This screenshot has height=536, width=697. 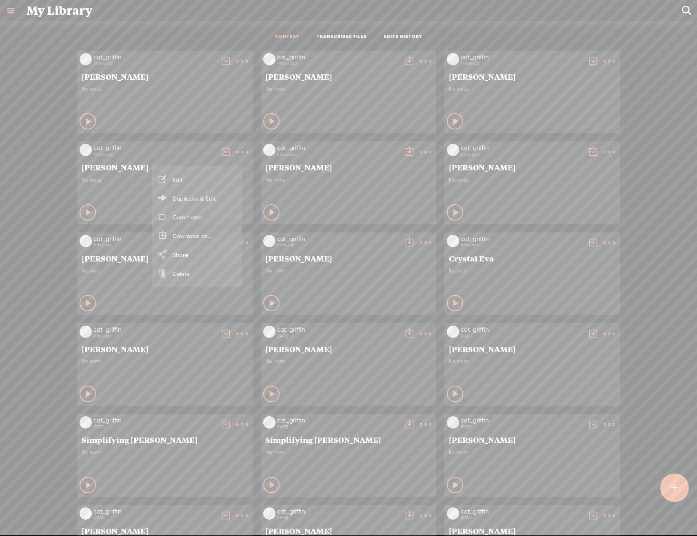 I want to click on a: Comments, so click(x=197, y=217).